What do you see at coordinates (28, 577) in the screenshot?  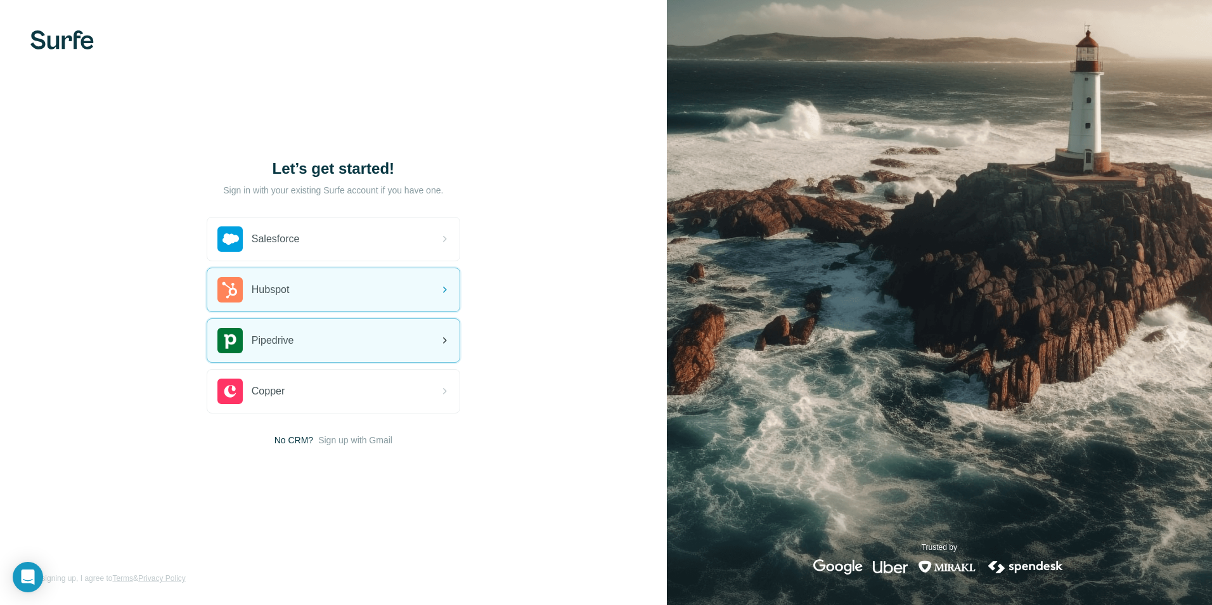 I see `div: Open Intercom Messenger` at bounding box center [28, 577].